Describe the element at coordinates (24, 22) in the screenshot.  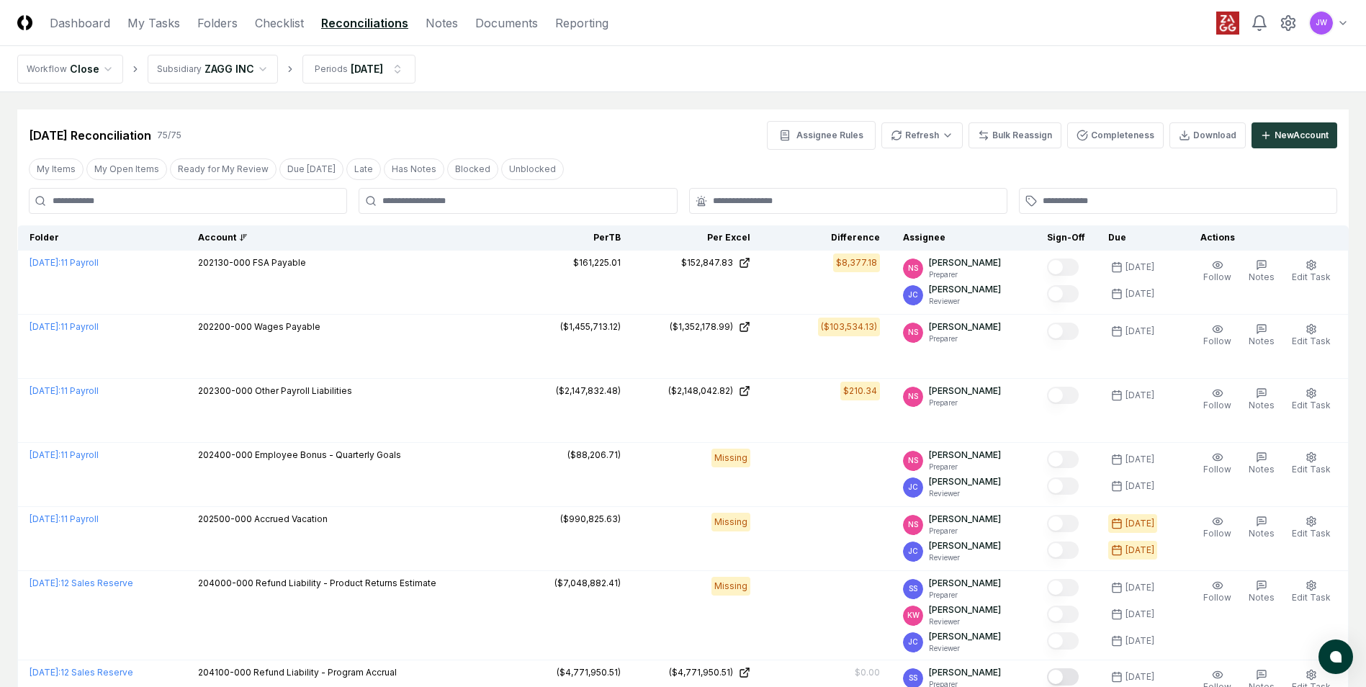
I see `img: Logo` at that location.